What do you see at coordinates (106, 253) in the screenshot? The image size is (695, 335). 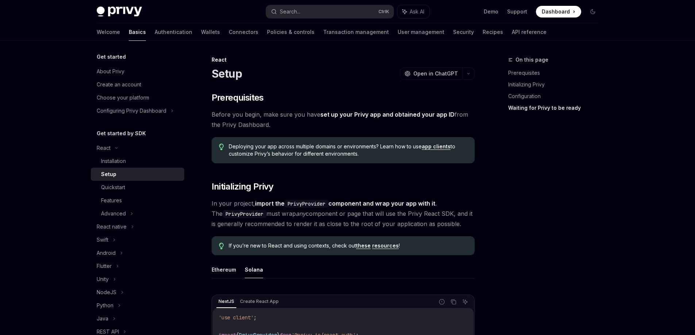 I see `div: Android` at bounding box center [106, 253].